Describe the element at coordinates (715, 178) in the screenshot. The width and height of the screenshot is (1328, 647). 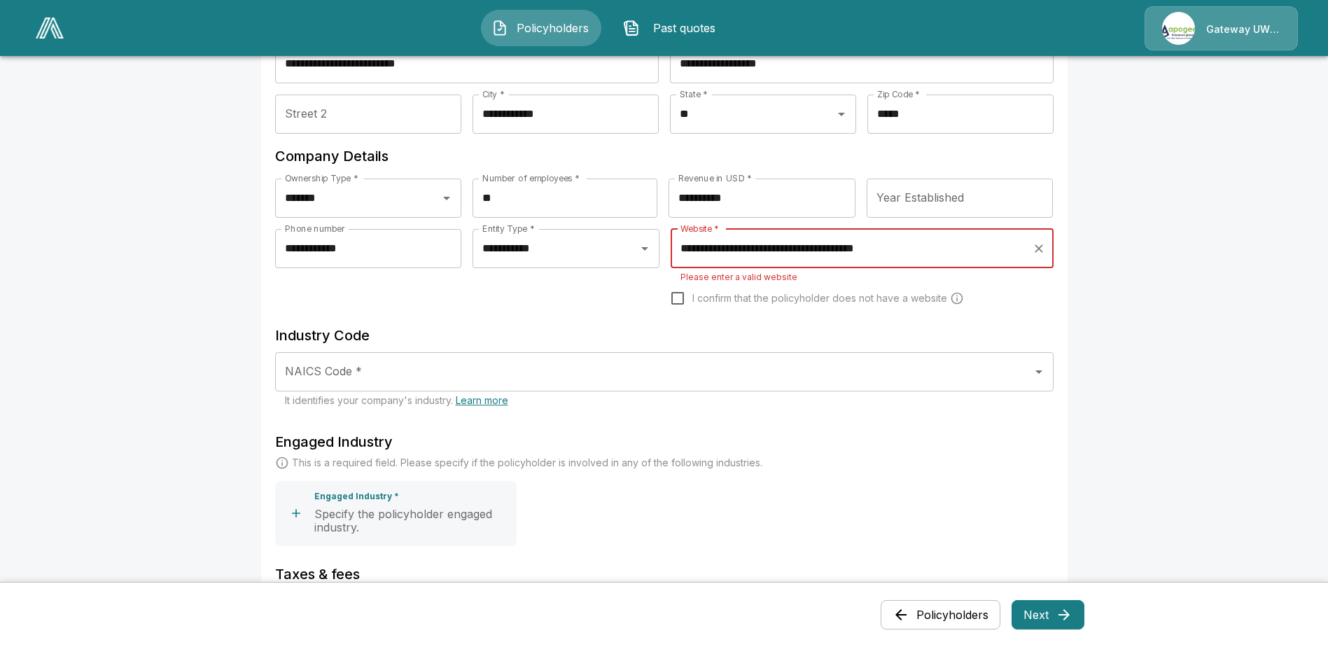
I see `label: Revenue in USD *` at that location.